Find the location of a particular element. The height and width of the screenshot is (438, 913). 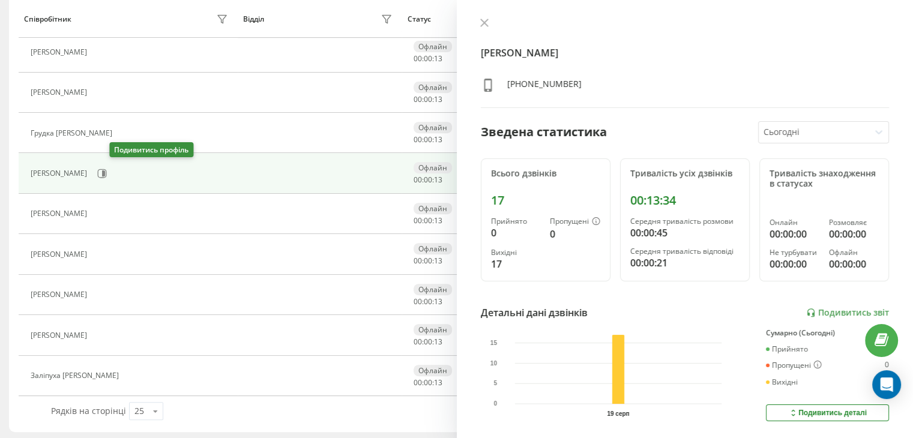

div: Детальні дані дзвінків is located at coordinates (534, 313).